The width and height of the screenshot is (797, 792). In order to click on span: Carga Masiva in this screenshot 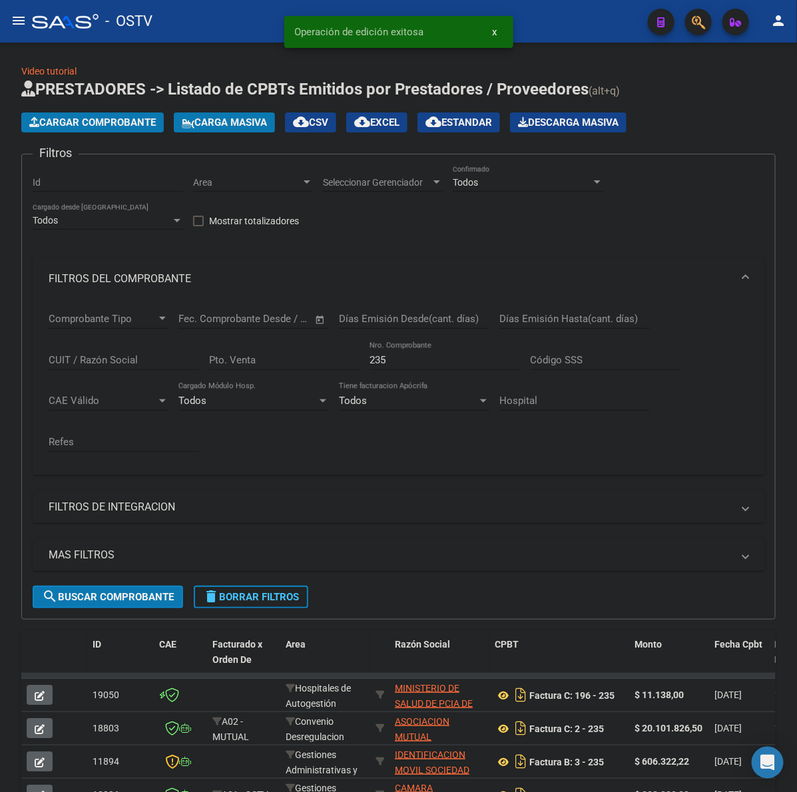, I will do `click(224, 123)`.